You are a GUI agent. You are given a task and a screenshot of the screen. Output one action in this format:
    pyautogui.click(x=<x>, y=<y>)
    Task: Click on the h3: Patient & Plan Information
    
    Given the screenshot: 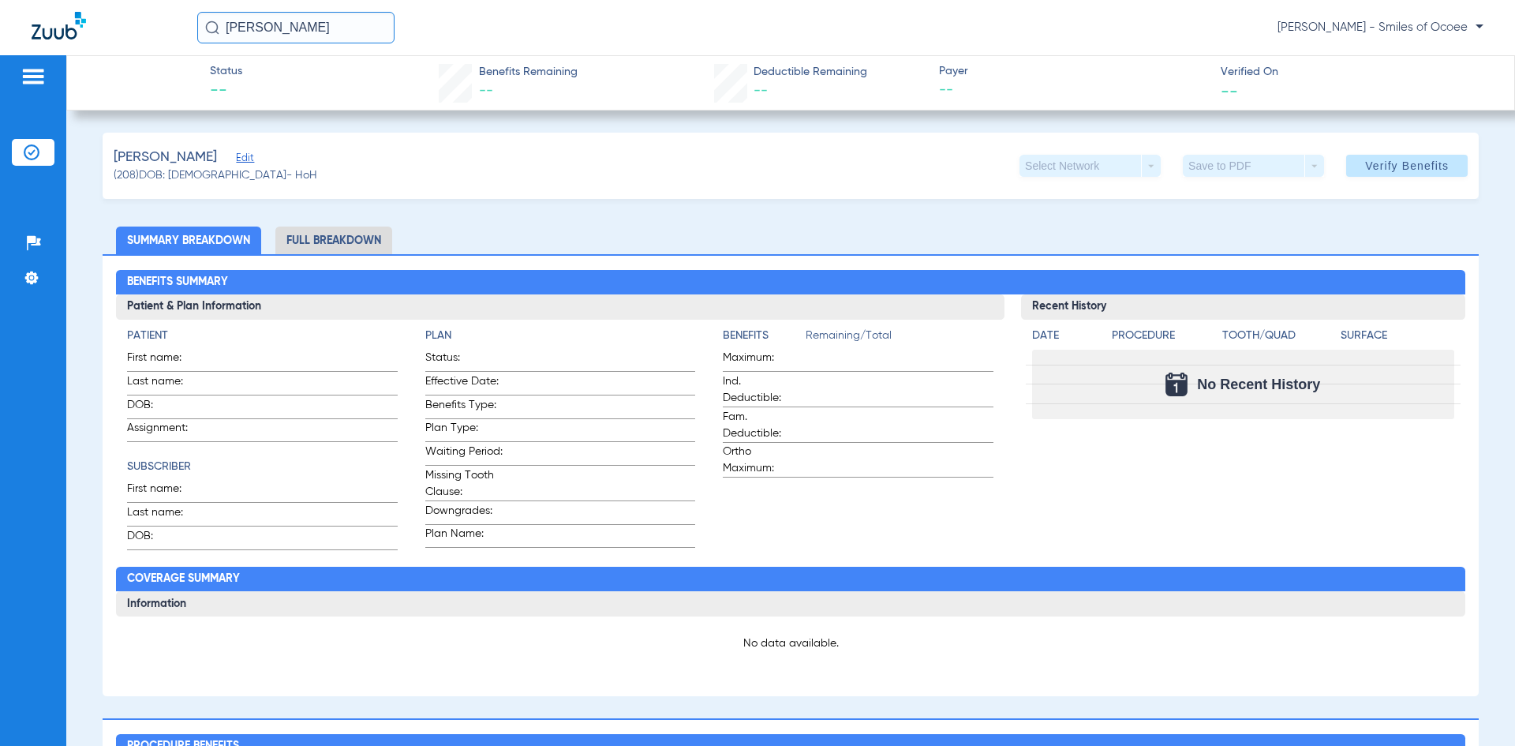 What is the action you would take?
    pyautogui.click(x=560, y=307)
    